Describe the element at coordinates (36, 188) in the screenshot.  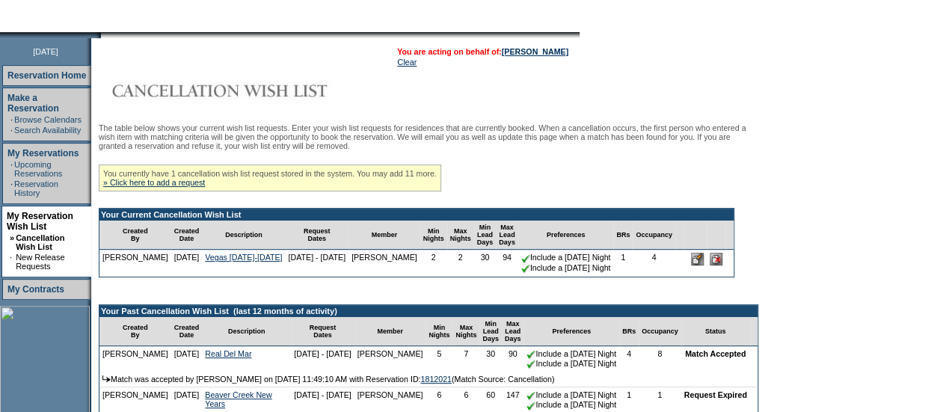
I see `a: Reservation History` at that location.